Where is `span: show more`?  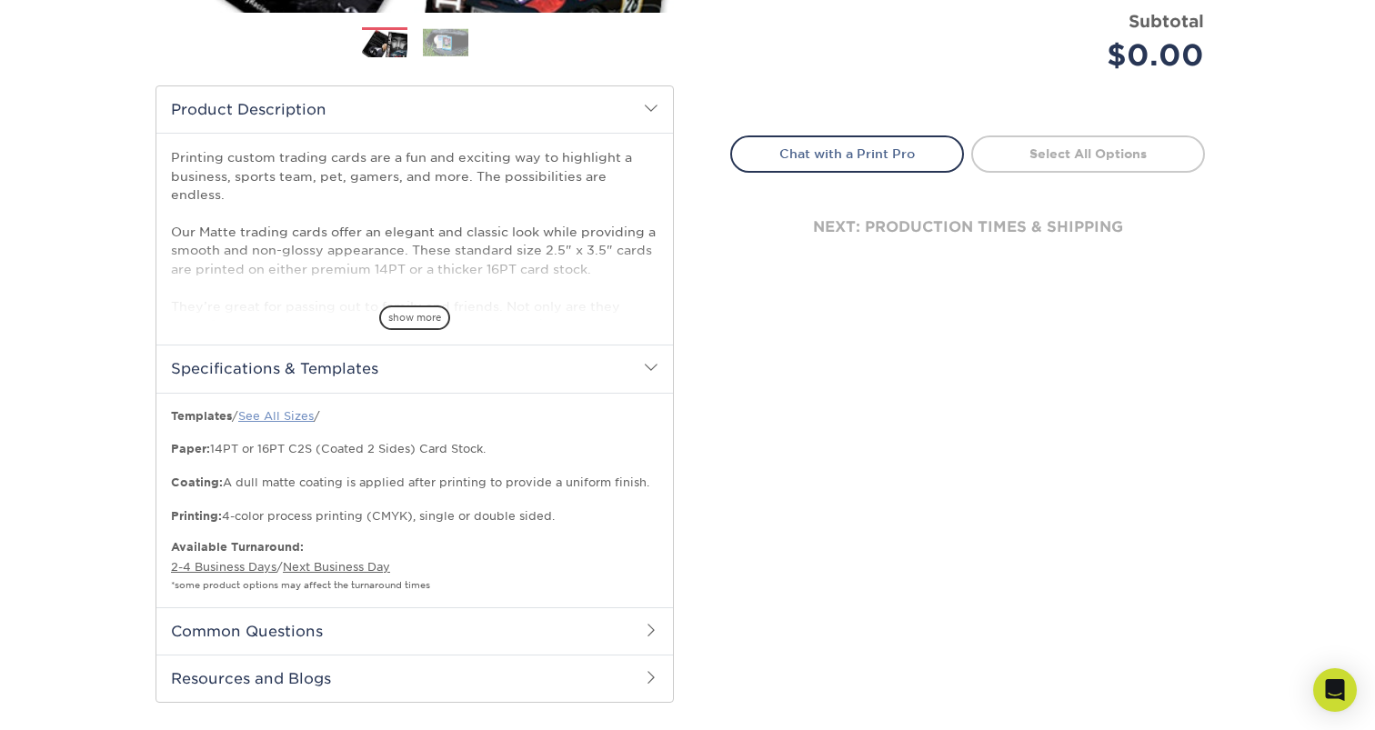 span: show more is located at coordinates (415, 317).